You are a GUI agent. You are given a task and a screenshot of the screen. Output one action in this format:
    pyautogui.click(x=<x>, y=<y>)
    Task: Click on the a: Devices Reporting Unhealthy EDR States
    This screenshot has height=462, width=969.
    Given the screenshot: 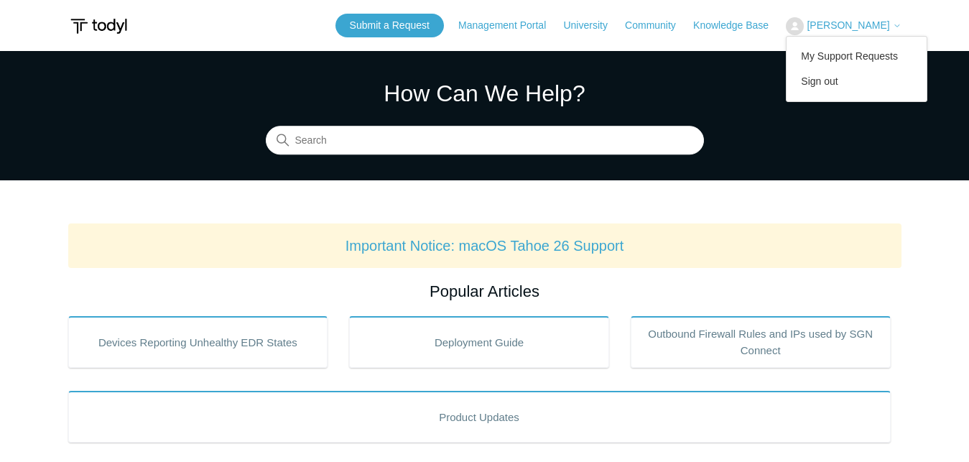 What is the action you would take?
    pyautogui.click(x=198, y=342)
    